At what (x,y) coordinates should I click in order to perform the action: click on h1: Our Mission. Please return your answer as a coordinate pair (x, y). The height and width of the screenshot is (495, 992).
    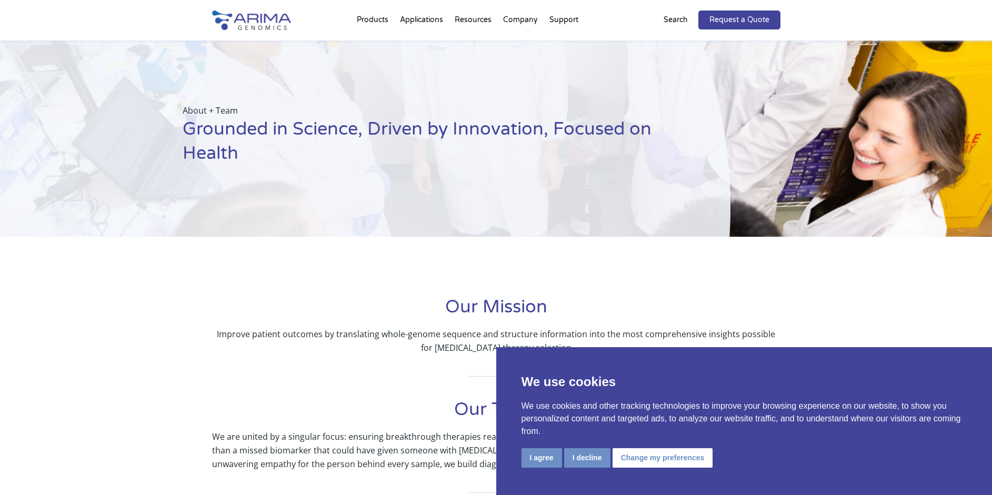
    Looking at the image, I should click on (496, 311).